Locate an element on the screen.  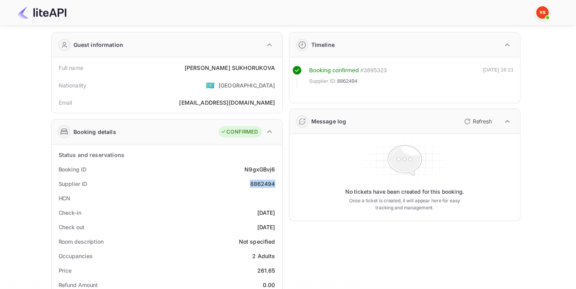
span: Supplier ID: is located at coordinates (323, 81).